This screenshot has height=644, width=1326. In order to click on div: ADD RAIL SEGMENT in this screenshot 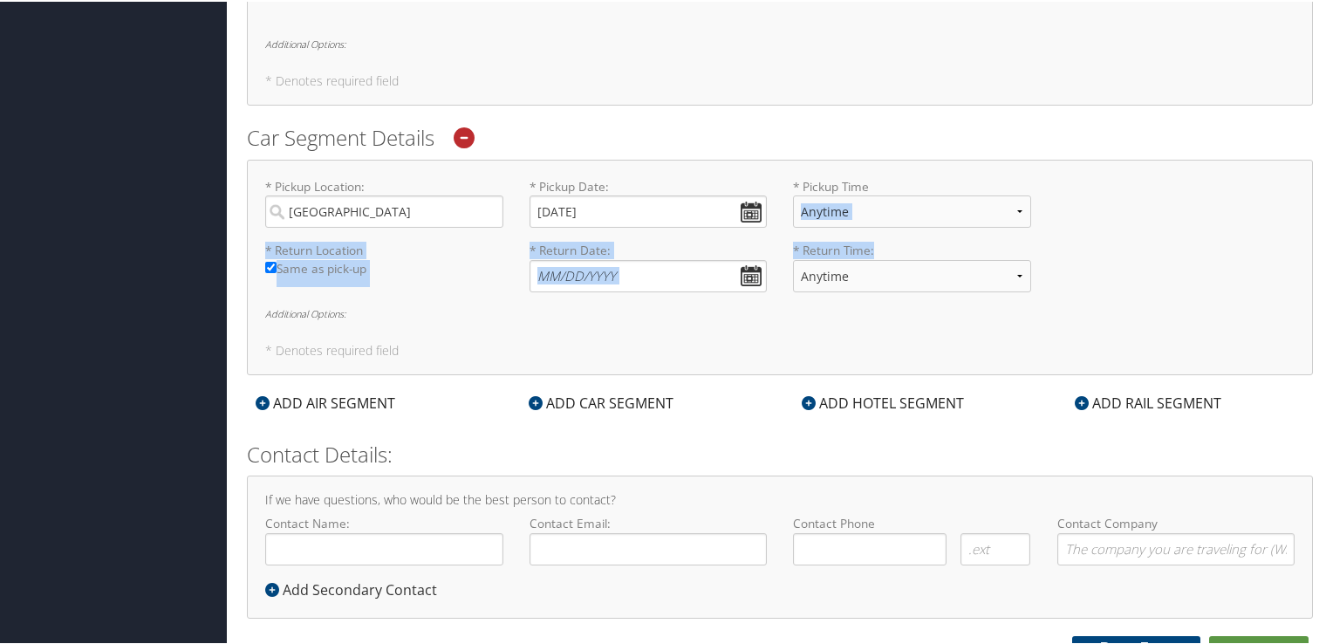, I will do `click(1148, 401)`.